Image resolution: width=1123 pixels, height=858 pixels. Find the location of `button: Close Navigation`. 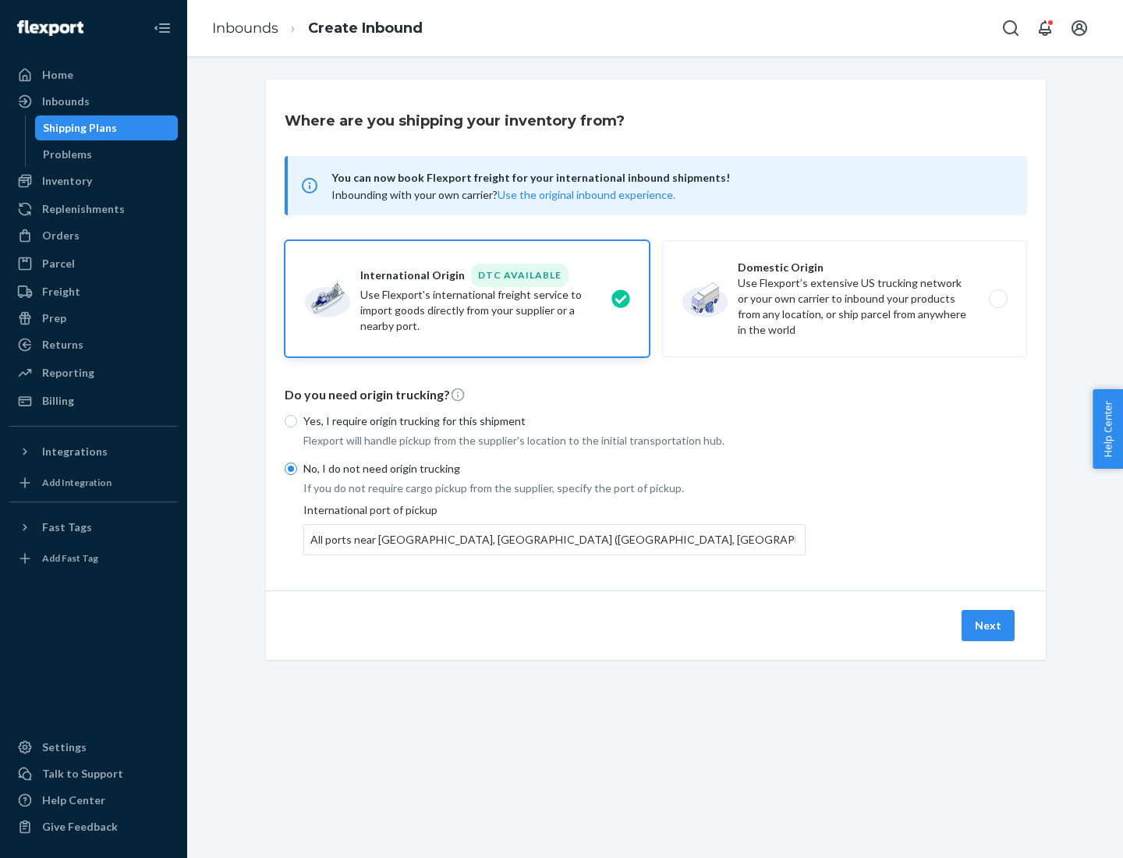

button: Close Navigation is located at coordinates (162, 28).